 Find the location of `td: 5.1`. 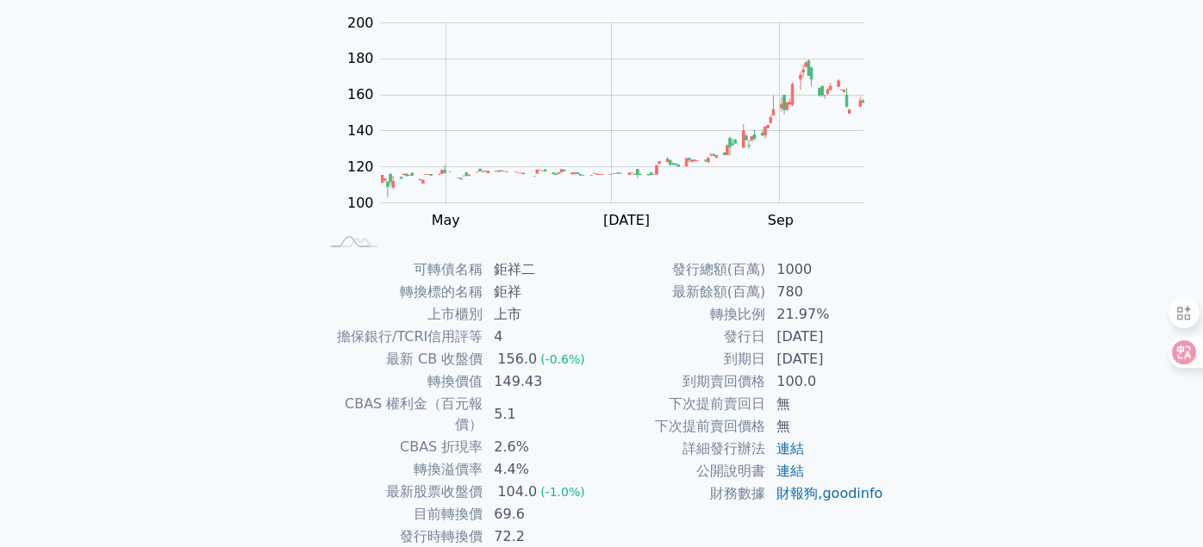

td: 5.1 is located at coordinates (542, 415).